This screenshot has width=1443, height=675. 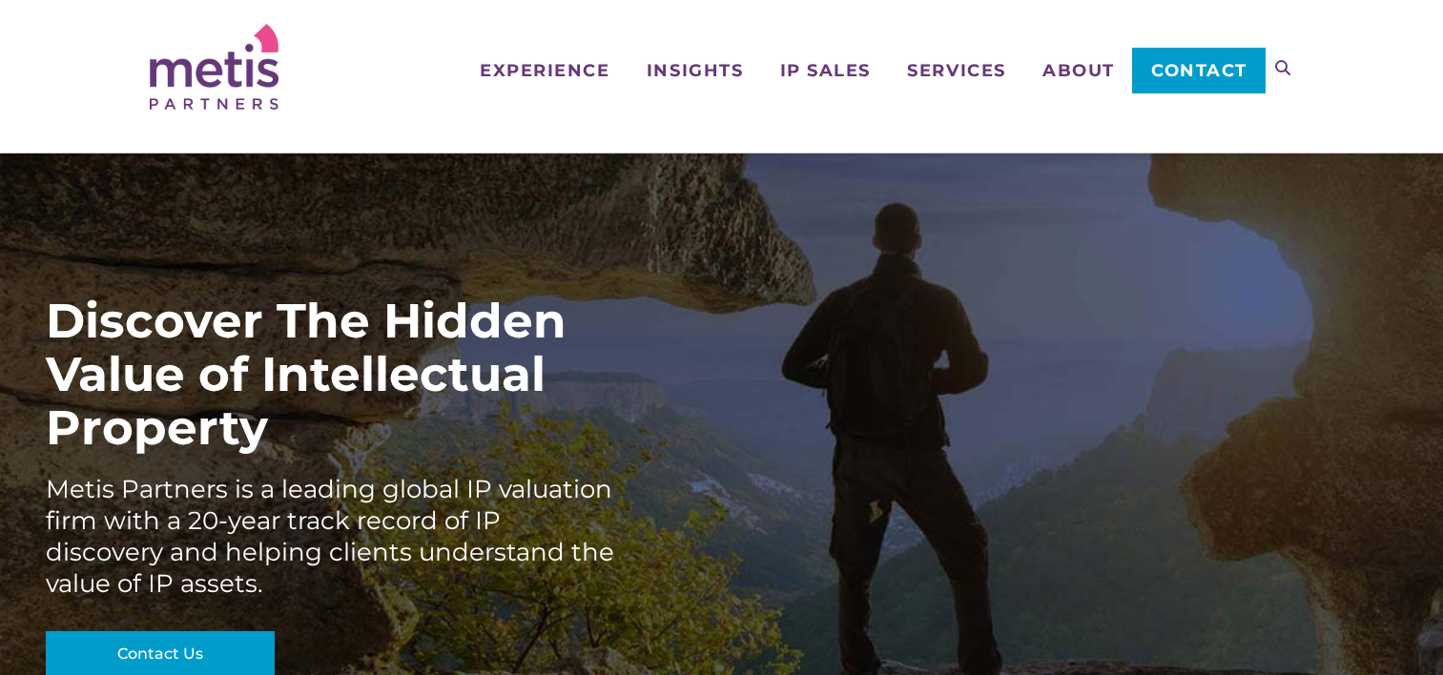 What do you see at coordinates (825, 71) in the screenshot?
I see `span: IP Sales` at bounding box center [825, 71].